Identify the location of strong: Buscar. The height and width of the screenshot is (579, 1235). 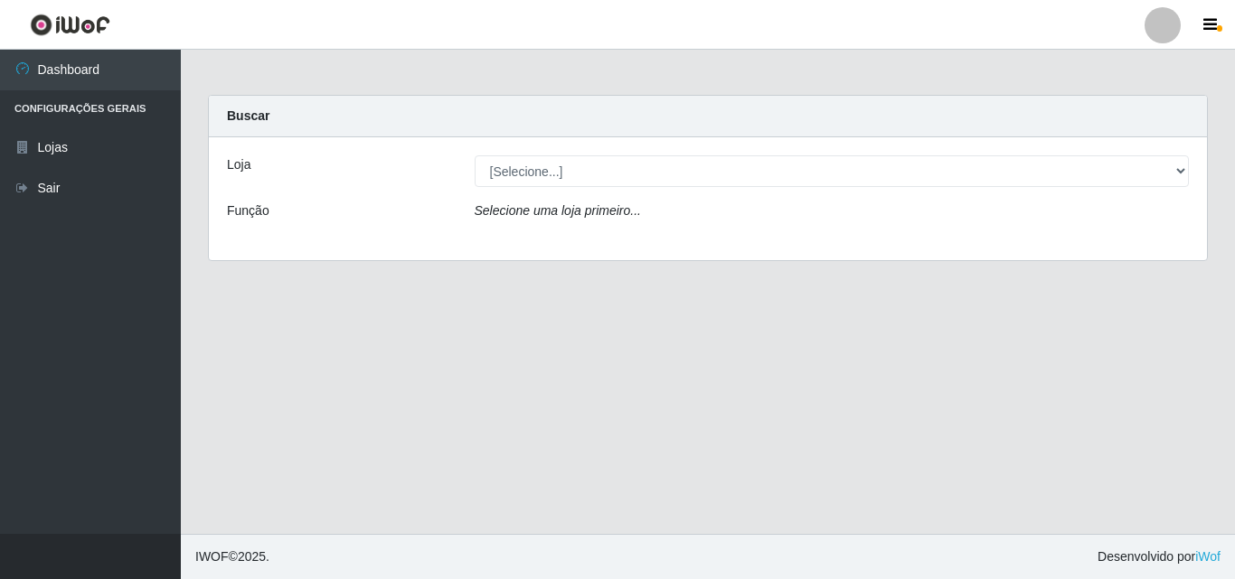
(248, 116).